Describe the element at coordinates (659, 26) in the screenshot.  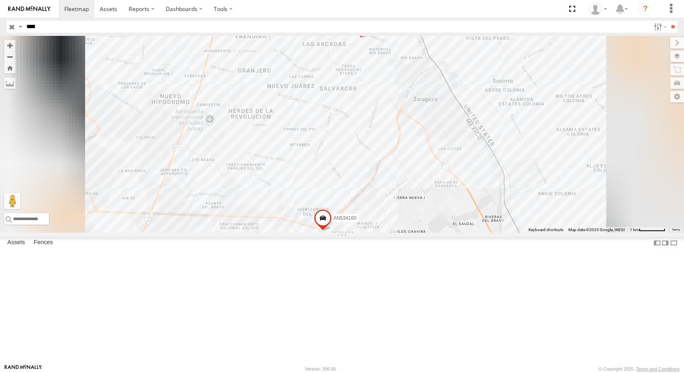
I see `label: Search Filter Options` at that location.